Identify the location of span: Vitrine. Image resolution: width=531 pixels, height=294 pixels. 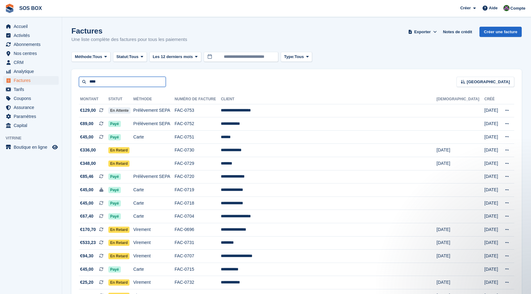
(34, 138).